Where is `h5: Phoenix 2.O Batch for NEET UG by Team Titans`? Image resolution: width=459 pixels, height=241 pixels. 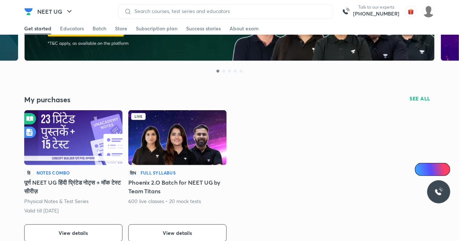
h5: Phoenix 2.O Batch for NEET UG by Team Titans is located at coordinates (177, 187).